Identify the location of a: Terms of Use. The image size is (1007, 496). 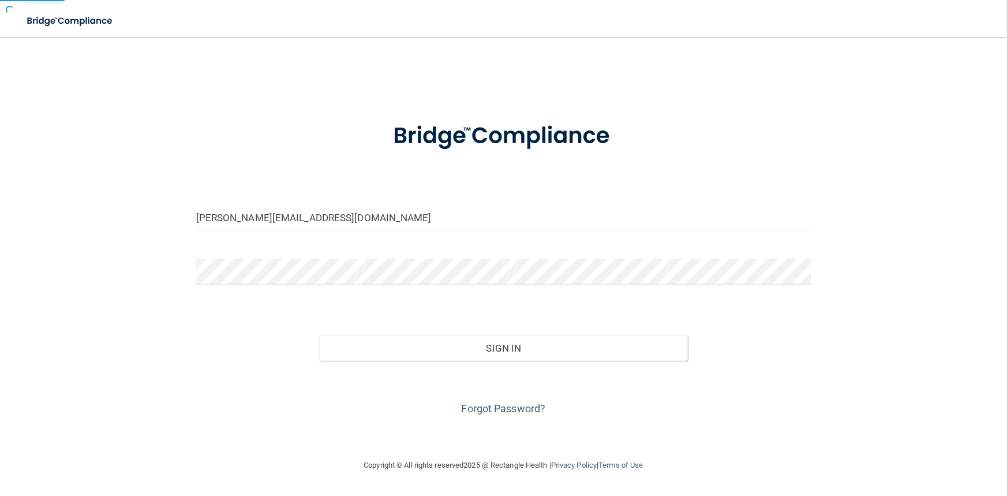
(620, 464).